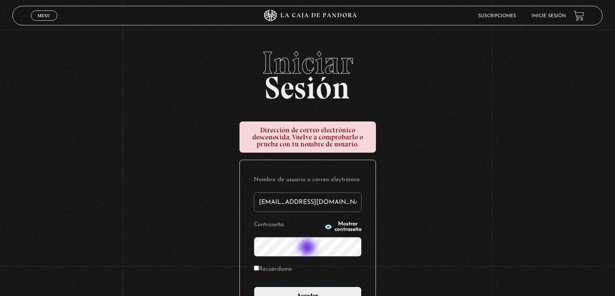 This screenshot has width=615, height=296. Describe the element at coordinates (256, 267) in the screenshot. I see `input: Recuérdame` at that location.